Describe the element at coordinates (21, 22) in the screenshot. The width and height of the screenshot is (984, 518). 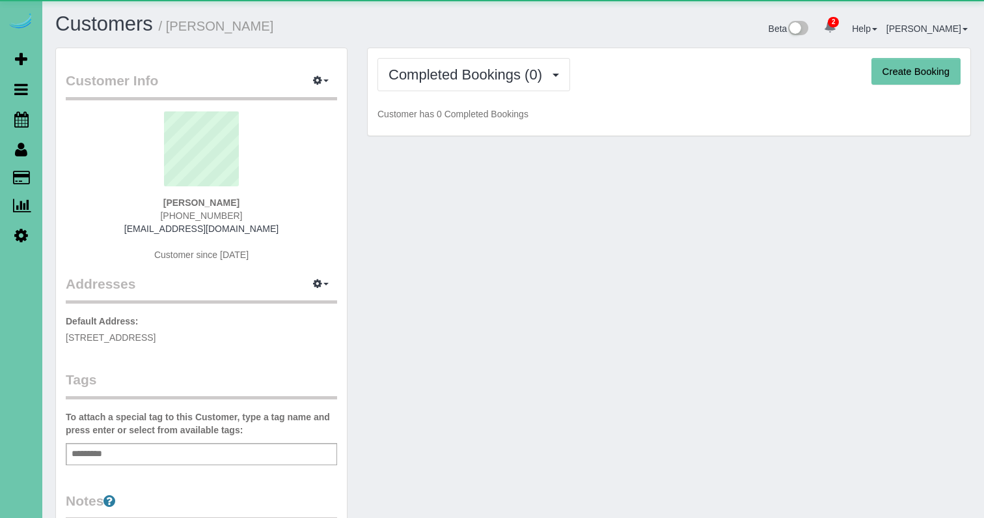
I see `img: Automaid Logo` at that location.